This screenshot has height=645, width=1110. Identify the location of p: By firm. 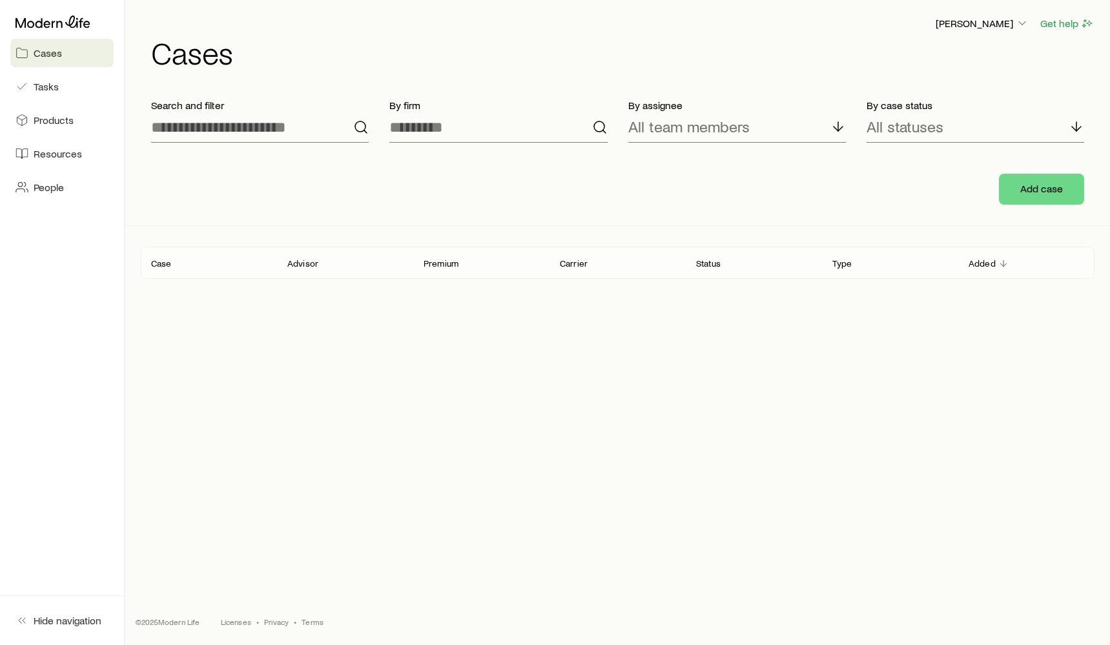
(498, 105).